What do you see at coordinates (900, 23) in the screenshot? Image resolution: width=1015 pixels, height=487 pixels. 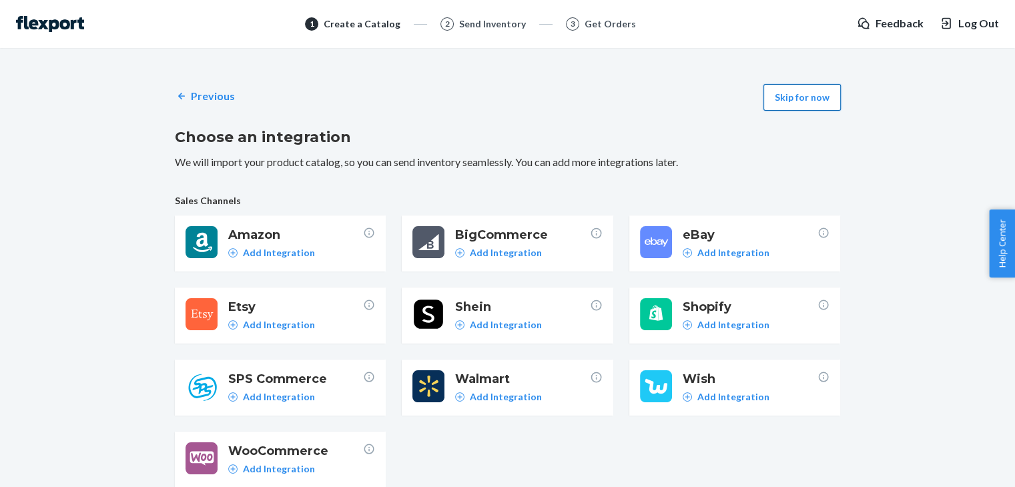 I see `span: Feedback` at bounding box center [900, 23].